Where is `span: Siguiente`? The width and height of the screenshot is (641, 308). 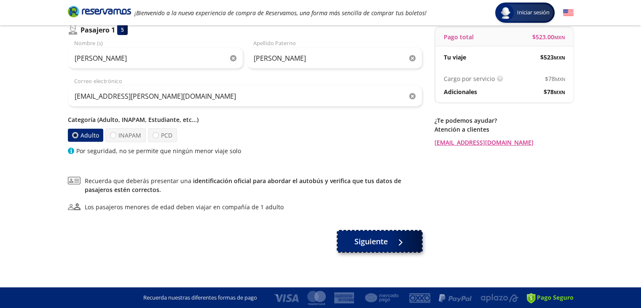 span: Siguiente is located at coordinates (371, 241).